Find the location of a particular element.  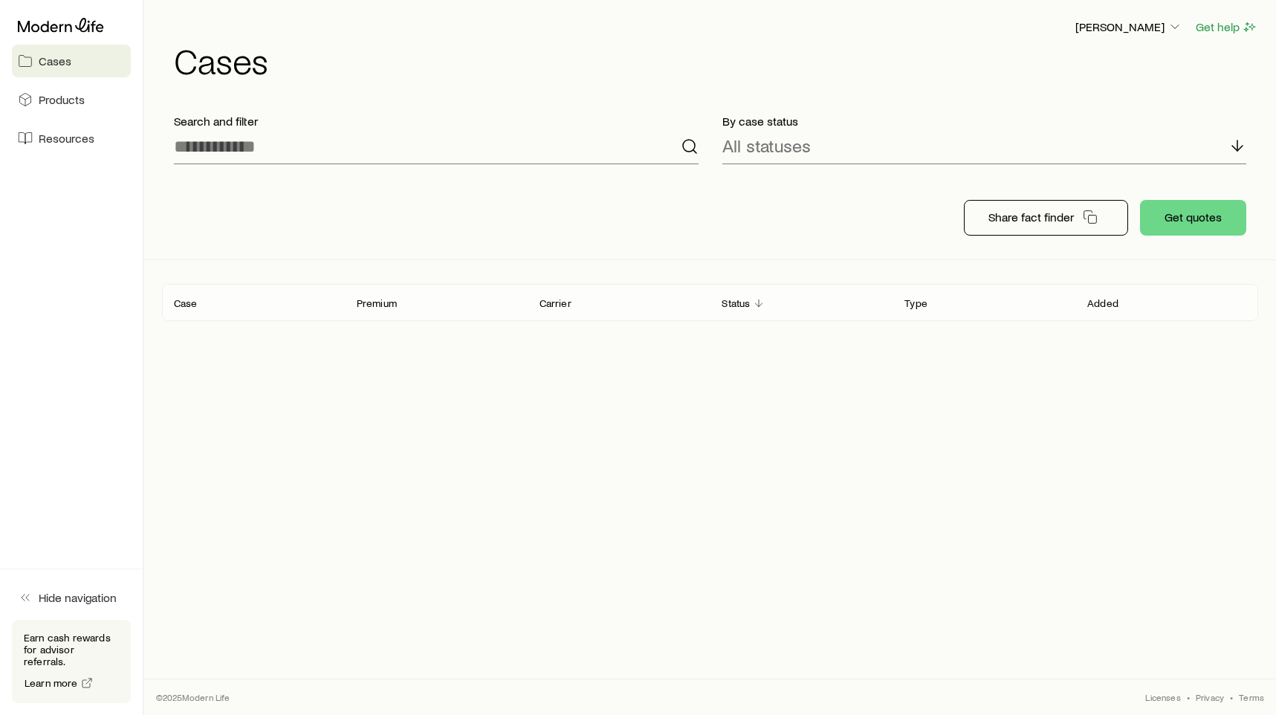

p: Share fact finder is located at coordinates (1031, 217).